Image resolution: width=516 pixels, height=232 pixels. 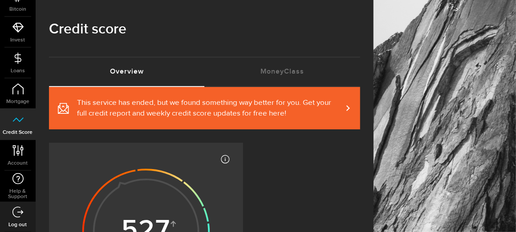 I want to click on a: This service has ended, but we found something way better for you. Get your full credit report an..., so click(x=204, y=108).